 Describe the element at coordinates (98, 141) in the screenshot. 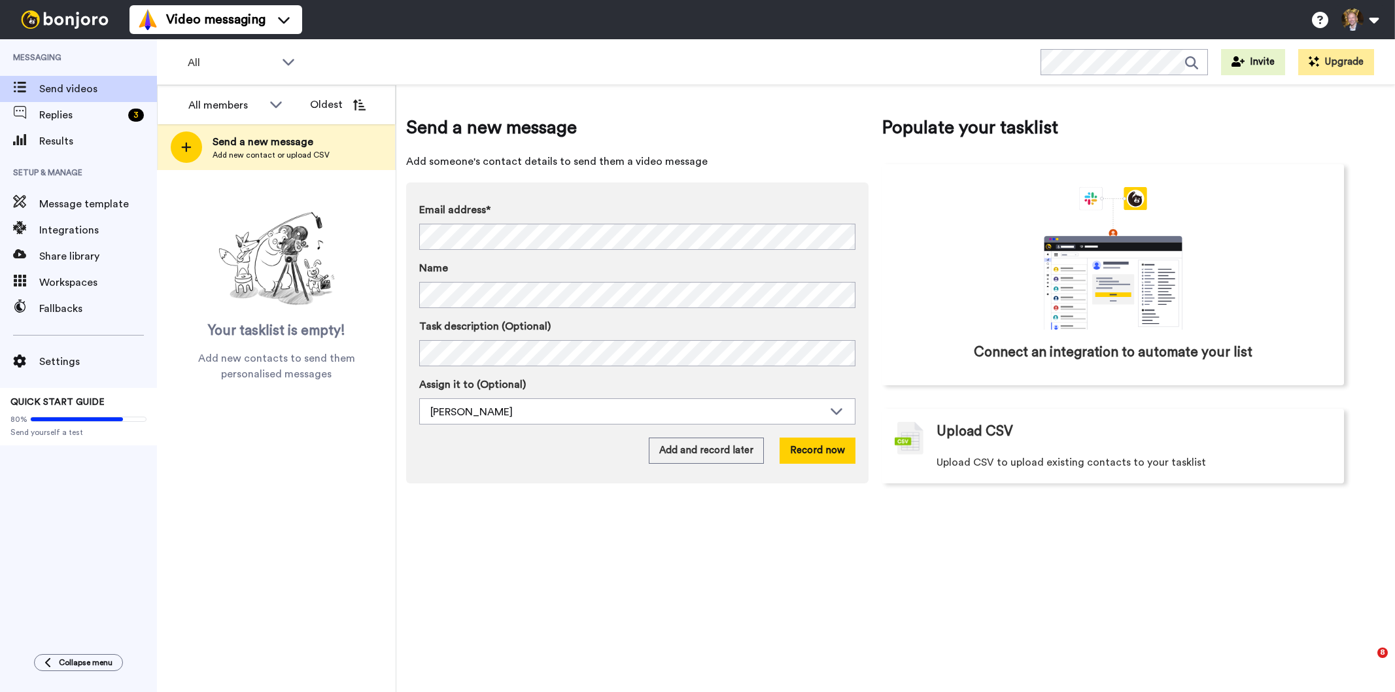

I see `span: Results` at that location.